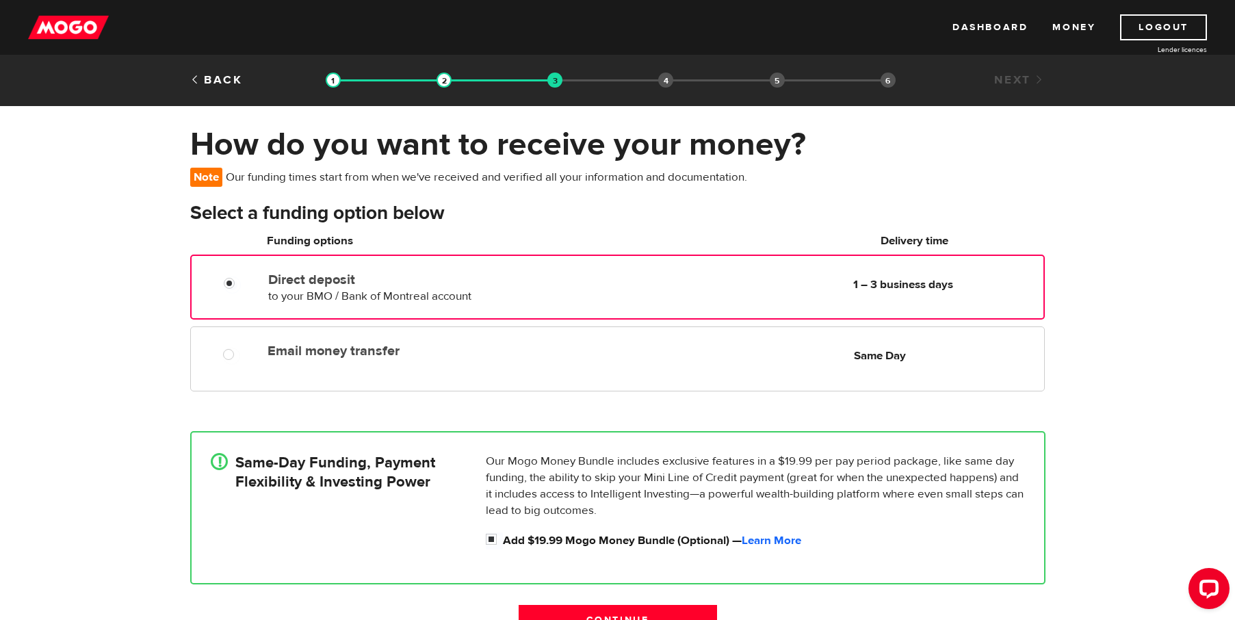 The height and width of the screenshot is (620, 1235). What do you see at coordinates (1163, 27) in the screenshot?
I see `a: Logout` at bounding box center [1163, 27].